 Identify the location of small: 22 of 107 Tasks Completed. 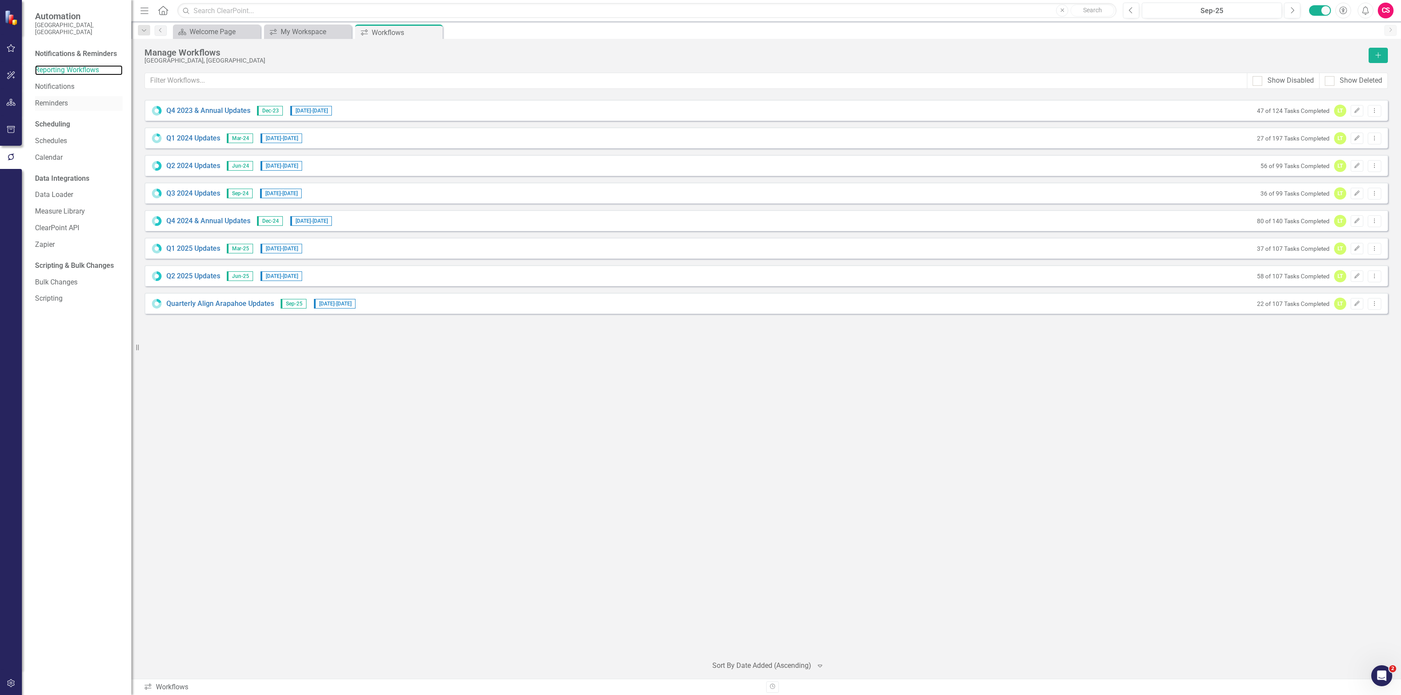
(1293, 304).